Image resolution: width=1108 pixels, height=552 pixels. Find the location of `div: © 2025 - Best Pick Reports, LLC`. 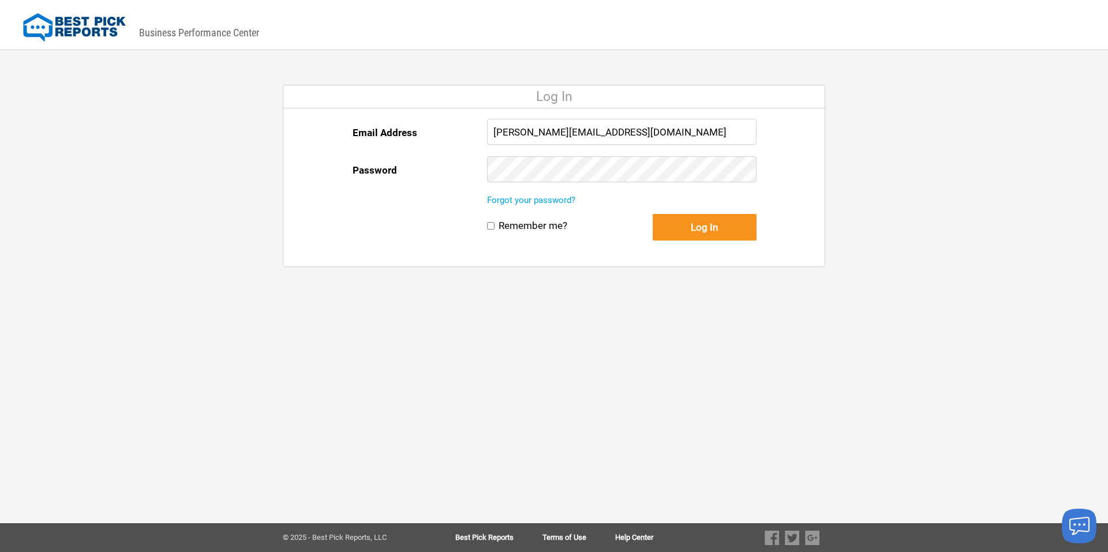

div: © 2025 - Best Pick Reports, LLC is located at coordinates (350, 538).